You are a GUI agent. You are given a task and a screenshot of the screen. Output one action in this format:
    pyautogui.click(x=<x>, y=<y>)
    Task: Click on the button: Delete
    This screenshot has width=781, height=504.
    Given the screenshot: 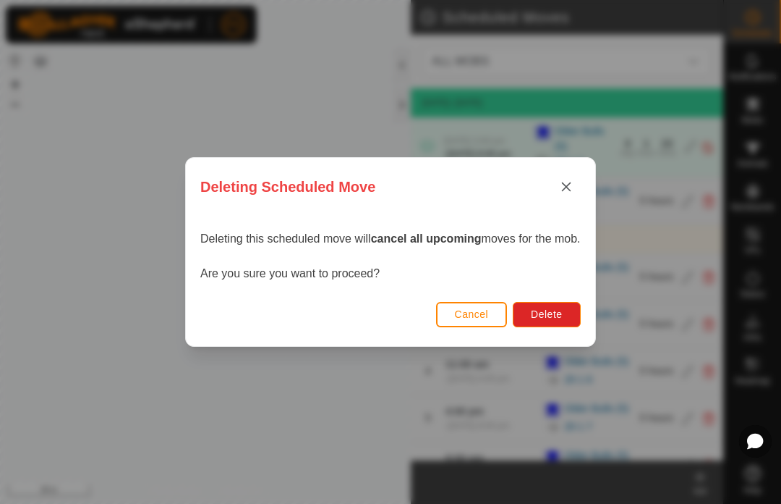 What is the action you would take?
    pyautogui.click(x=546, y=314)
    